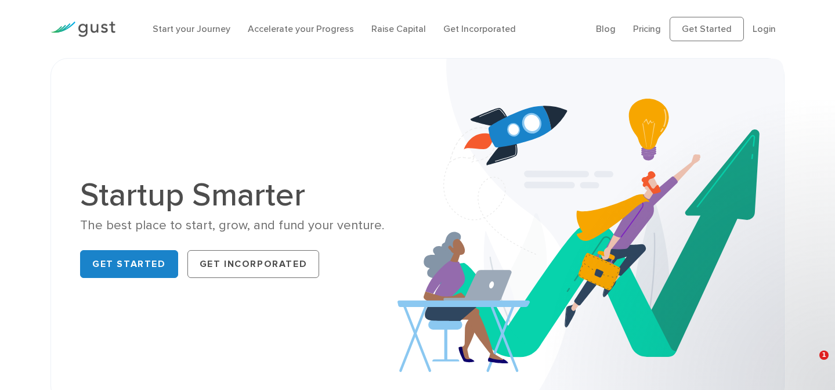  I want to click on a: Get Started, so click(129, 264).